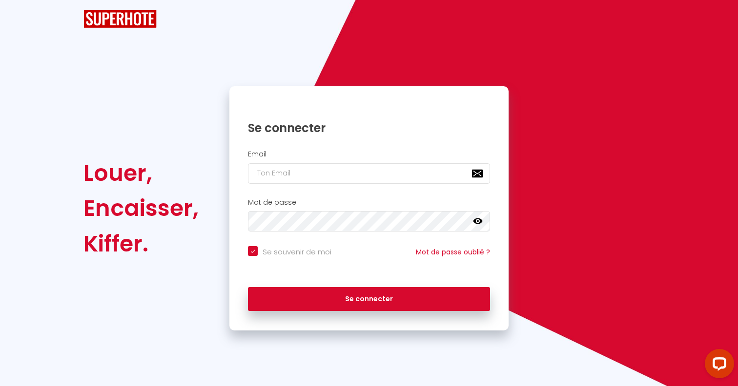 Image resolution: width=738 pixels, height=386 pixels. I want to click on div: Louer,, so click(141, 173).